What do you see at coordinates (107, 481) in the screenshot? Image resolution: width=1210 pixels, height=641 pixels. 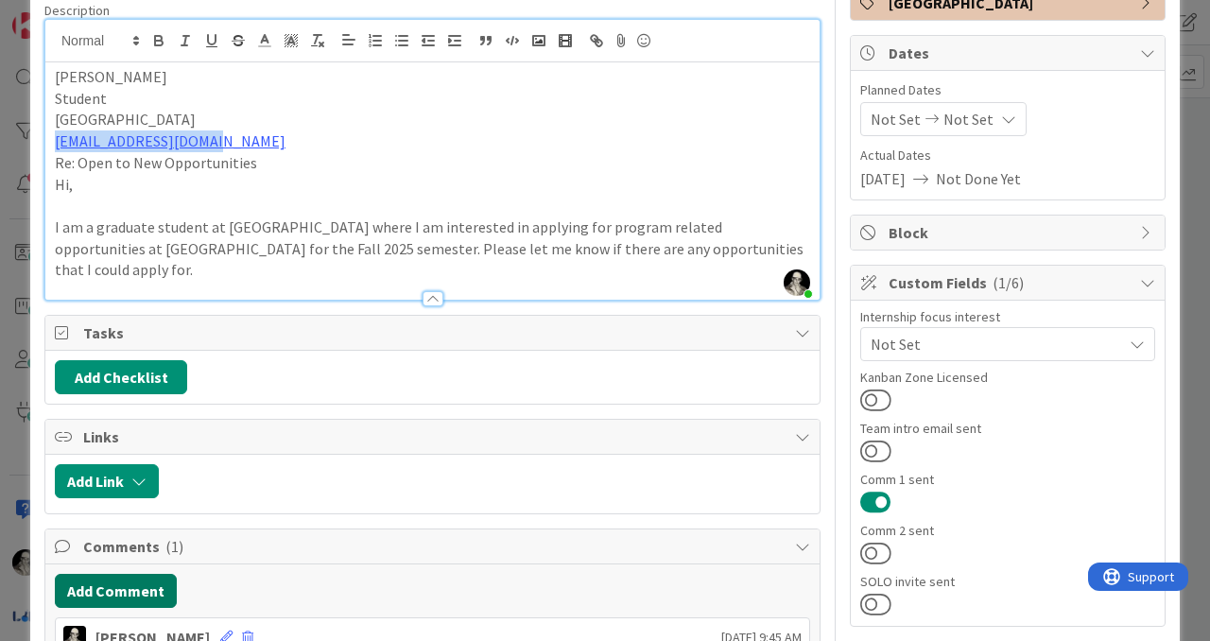 I see `button: Add Link` at bounding box center [107, 481].